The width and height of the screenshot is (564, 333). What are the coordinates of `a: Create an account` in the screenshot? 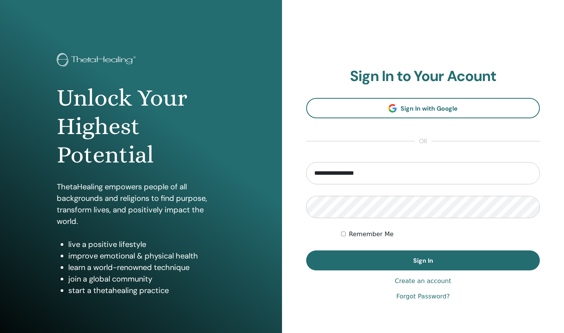 It's located at (423, 281).